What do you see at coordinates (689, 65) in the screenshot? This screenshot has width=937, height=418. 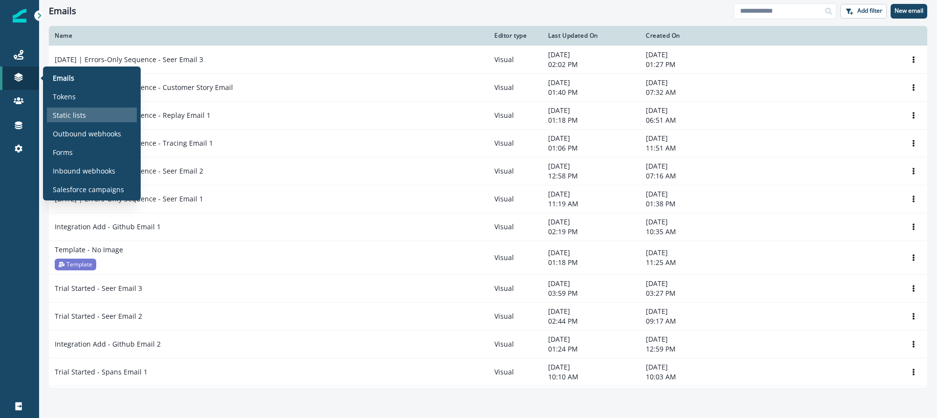 I see `p: 01:27 PM` at bounding box center [689, 65].